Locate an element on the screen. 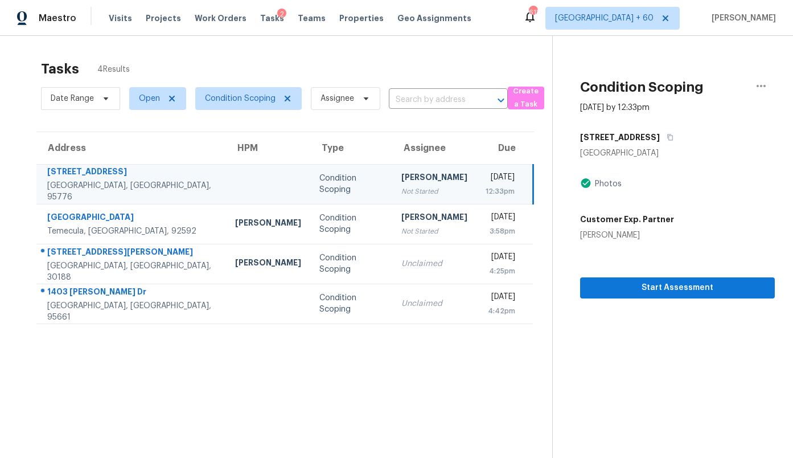 This screenshot has width=793, height=458. span: Create a Task is located at coordinates (526, 98).